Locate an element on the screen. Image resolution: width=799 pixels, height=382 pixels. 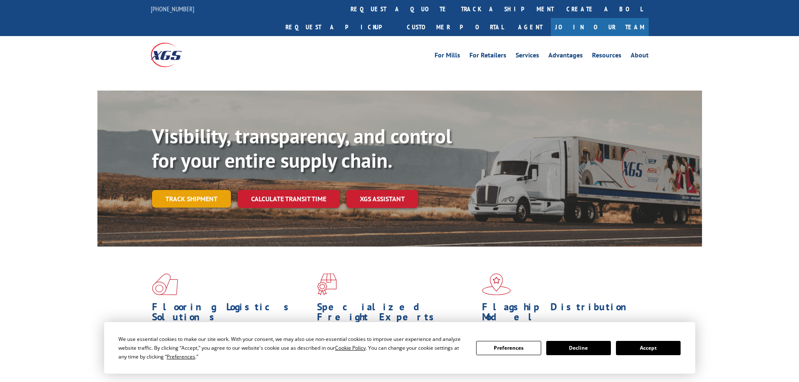
div: Cookie Consent Prompt is located at coordinates (399, 348).